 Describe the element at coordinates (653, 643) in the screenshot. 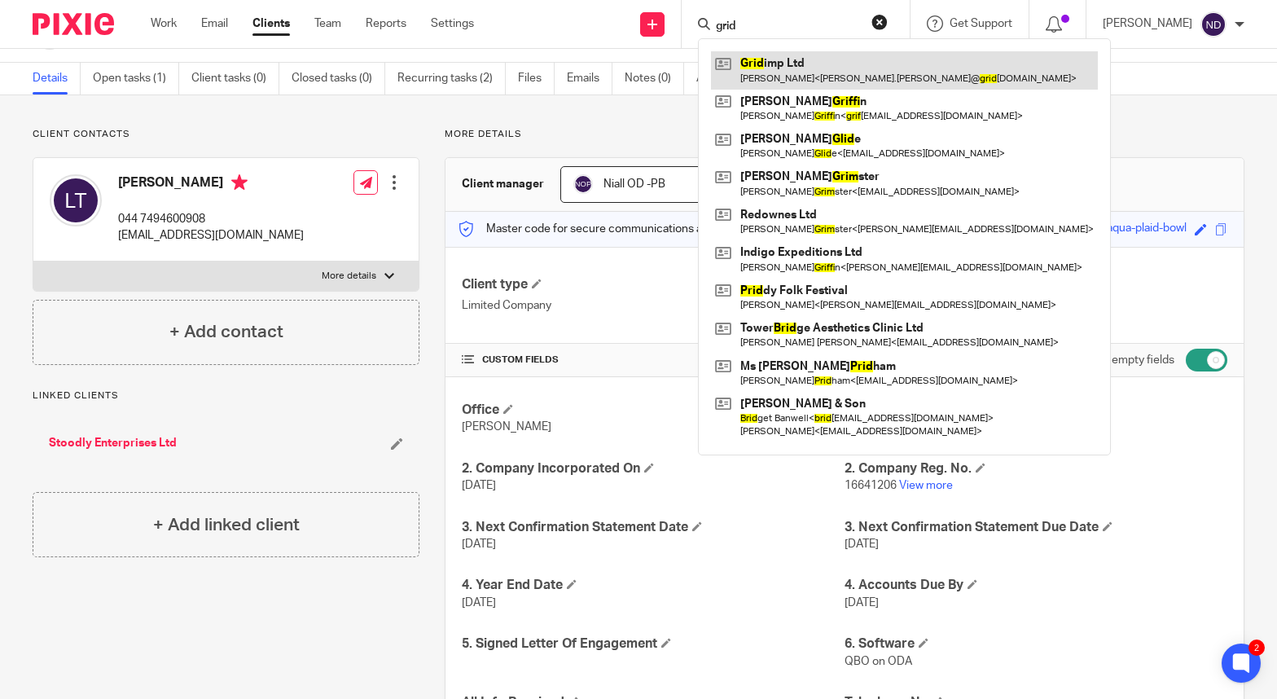

I see `h4: 5. Signed Letter Of Engagement` at that location.